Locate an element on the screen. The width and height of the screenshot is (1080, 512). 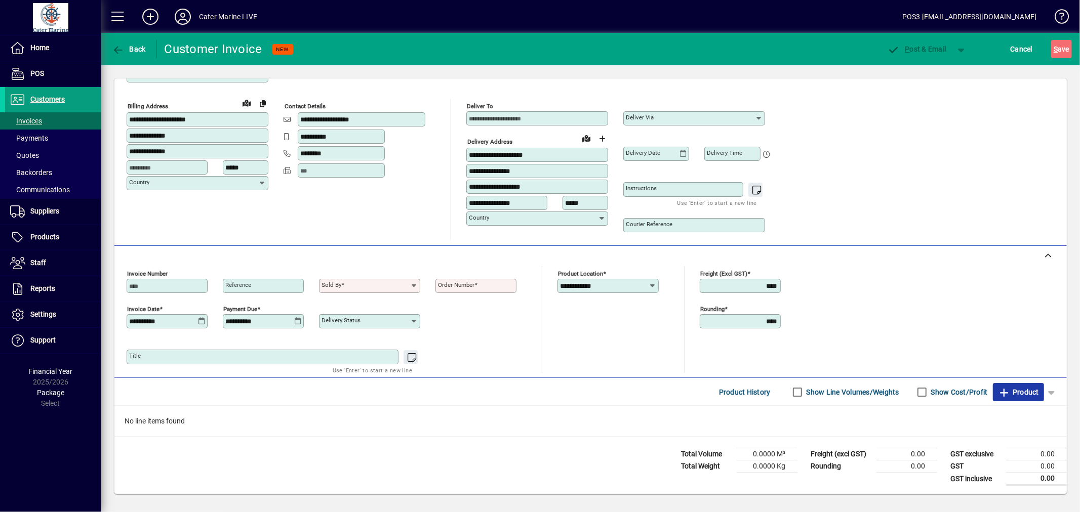
mat-label: Reference is located at coordinates (238, 285).